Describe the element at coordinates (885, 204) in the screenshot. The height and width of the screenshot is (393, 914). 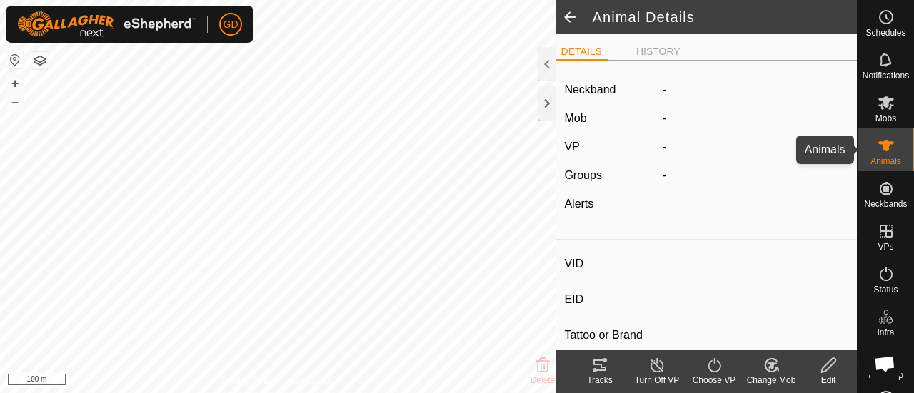
I see `span: Neckbands` at that location.